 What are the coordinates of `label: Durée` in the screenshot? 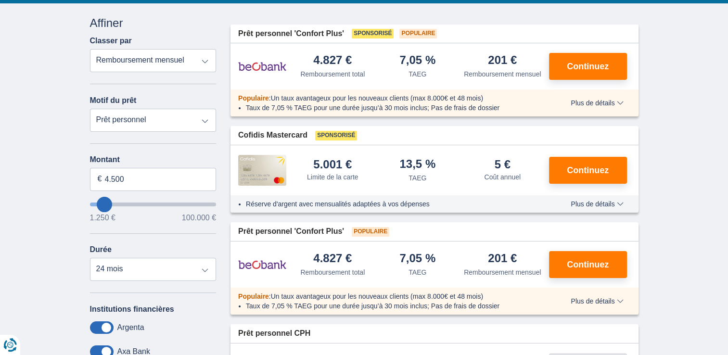 It's located at (101, 250).